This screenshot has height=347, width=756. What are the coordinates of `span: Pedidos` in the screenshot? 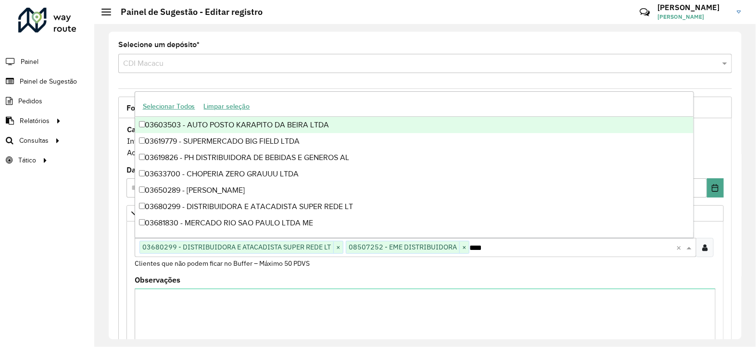 It's located at (30, 101).